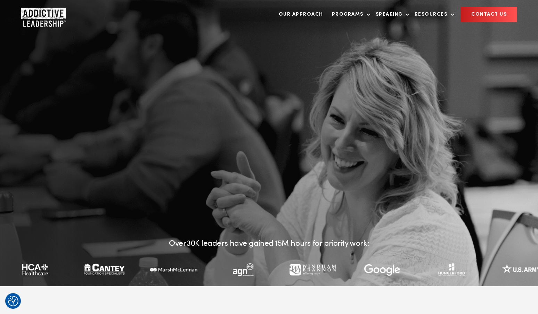  Describe the element at coordinates (13, 301) in the screenshot. I see `img: Revisit consent button` at that location.